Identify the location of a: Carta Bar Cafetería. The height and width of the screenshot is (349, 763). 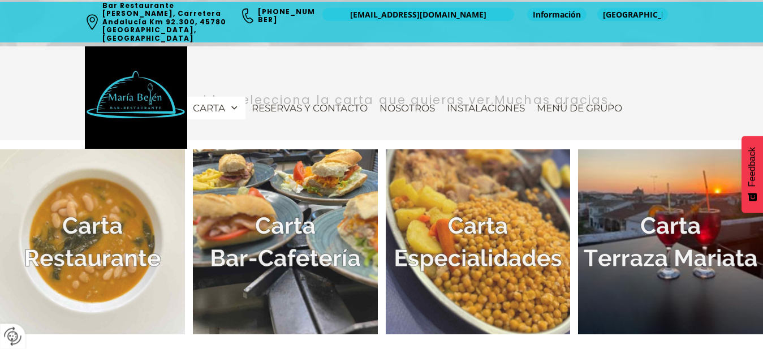
(285, 242).